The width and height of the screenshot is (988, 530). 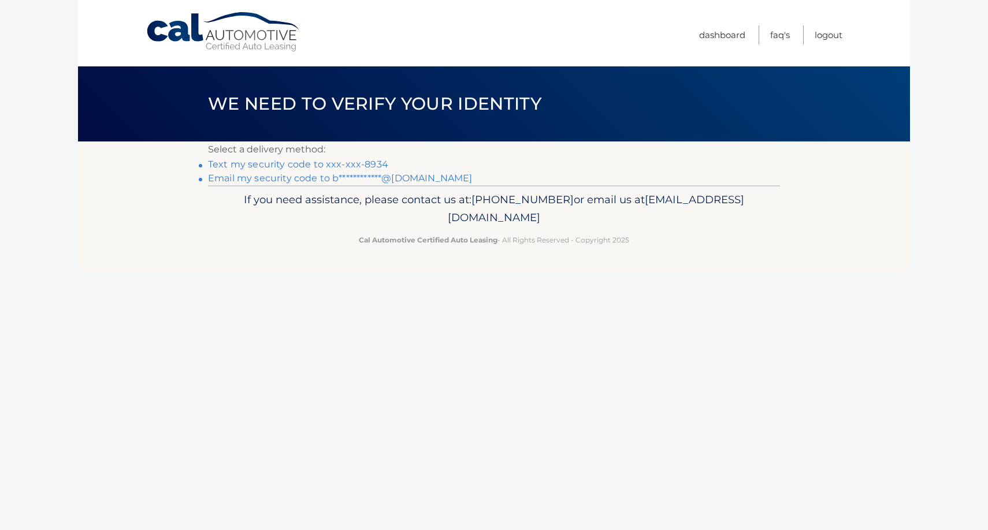 I want to click on a: FAQ's, so click(x=780, y=35).